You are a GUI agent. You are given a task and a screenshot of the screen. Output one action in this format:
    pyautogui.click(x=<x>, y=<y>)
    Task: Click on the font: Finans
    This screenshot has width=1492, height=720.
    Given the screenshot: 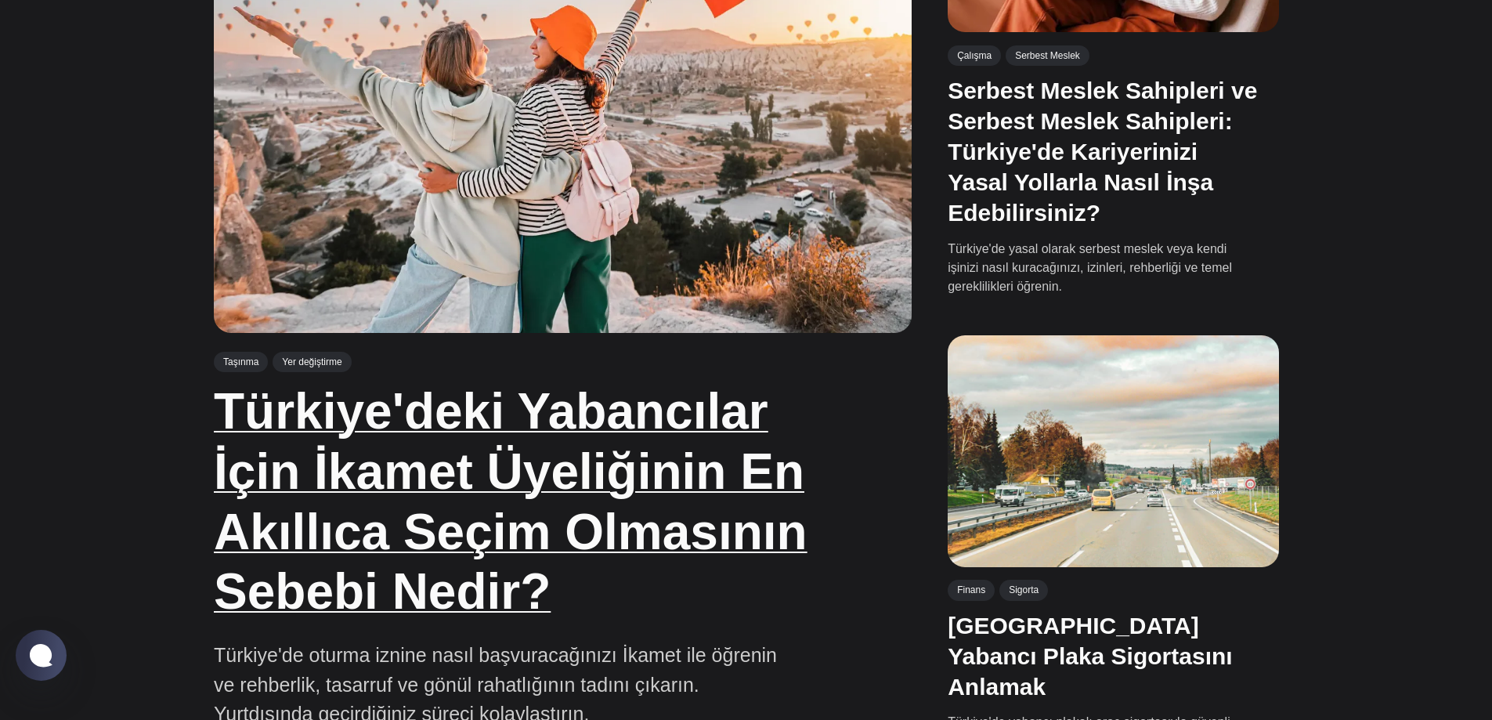 What is the action you would take?
    pyautogui.click(x=971, y=591)
    